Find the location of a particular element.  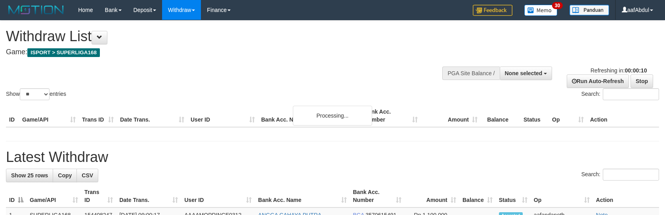

th: User ID: activate to sort column ascending is located at coordinates (218, 196).